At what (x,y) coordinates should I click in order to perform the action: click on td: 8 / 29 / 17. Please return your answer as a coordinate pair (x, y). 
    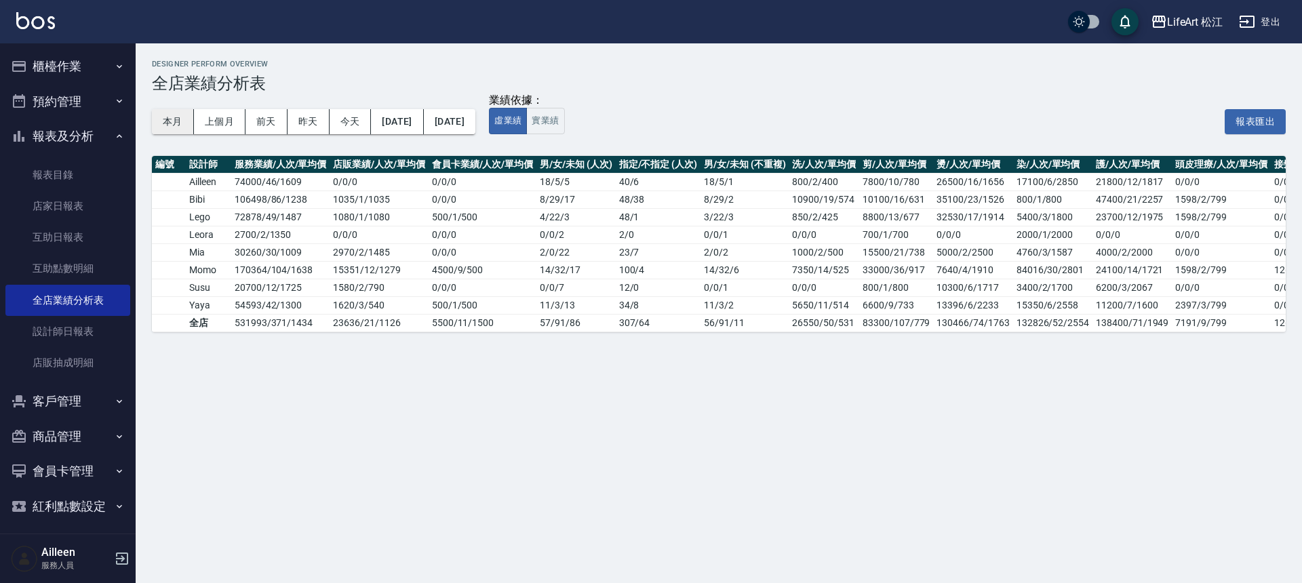
    Looking at the image, I should click on (576, 199).